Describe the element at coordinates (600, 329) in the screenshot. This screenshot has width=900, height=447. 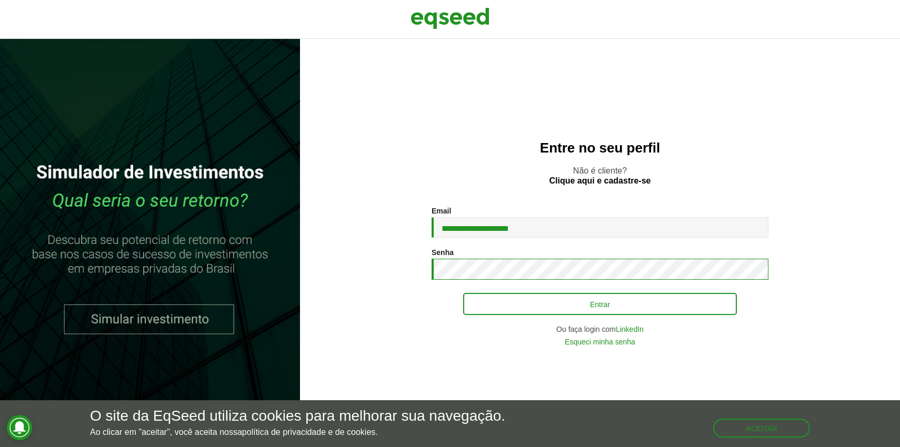
I see `div: Ou faça login com` at that location.